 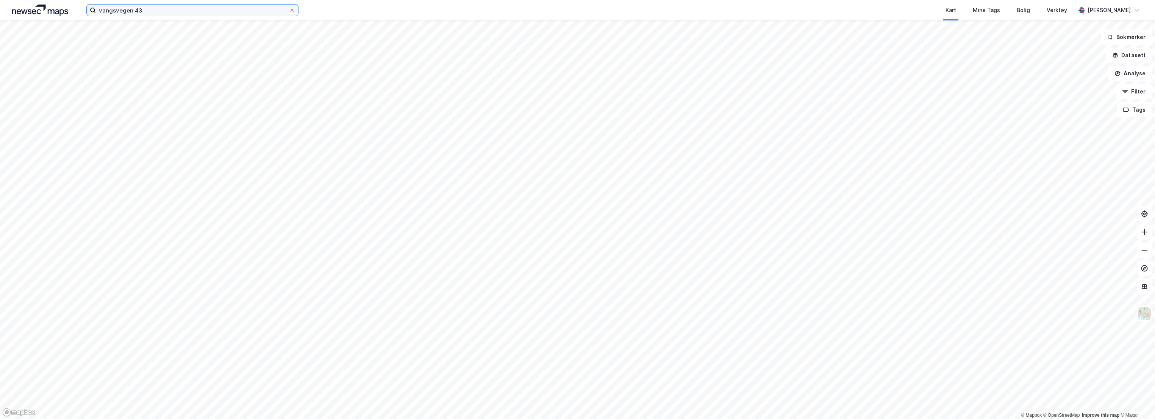 What do you see at coordinates (1130, 73) in the screenshot?
I see `button: Analyse` at bounding box center [1130, 73].